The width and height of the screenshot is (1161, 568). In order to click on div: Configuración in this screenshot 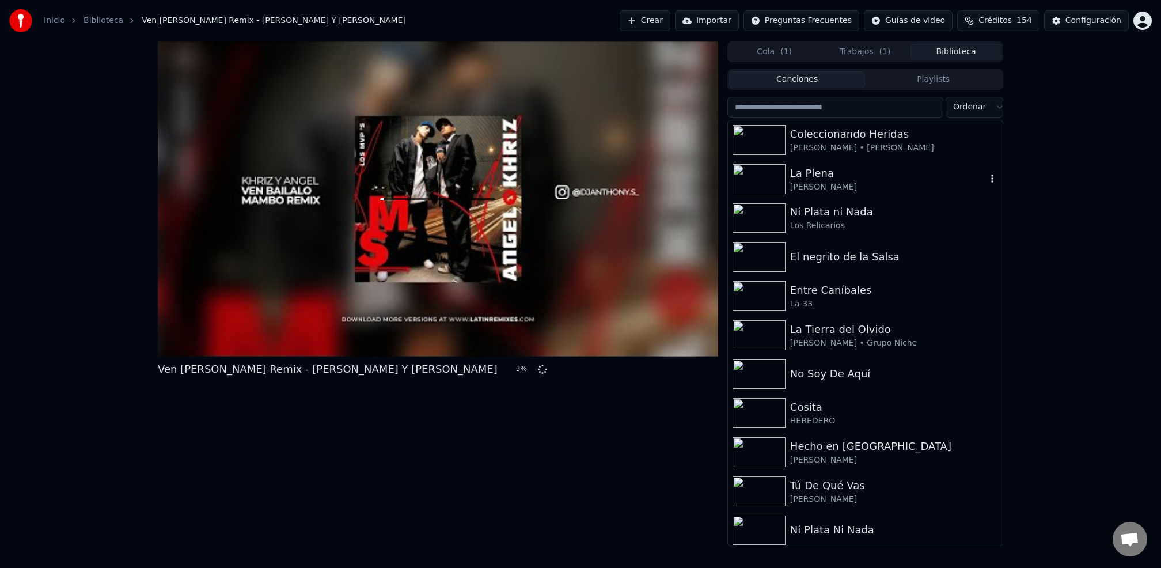, I will do `click(1093, 21)`.